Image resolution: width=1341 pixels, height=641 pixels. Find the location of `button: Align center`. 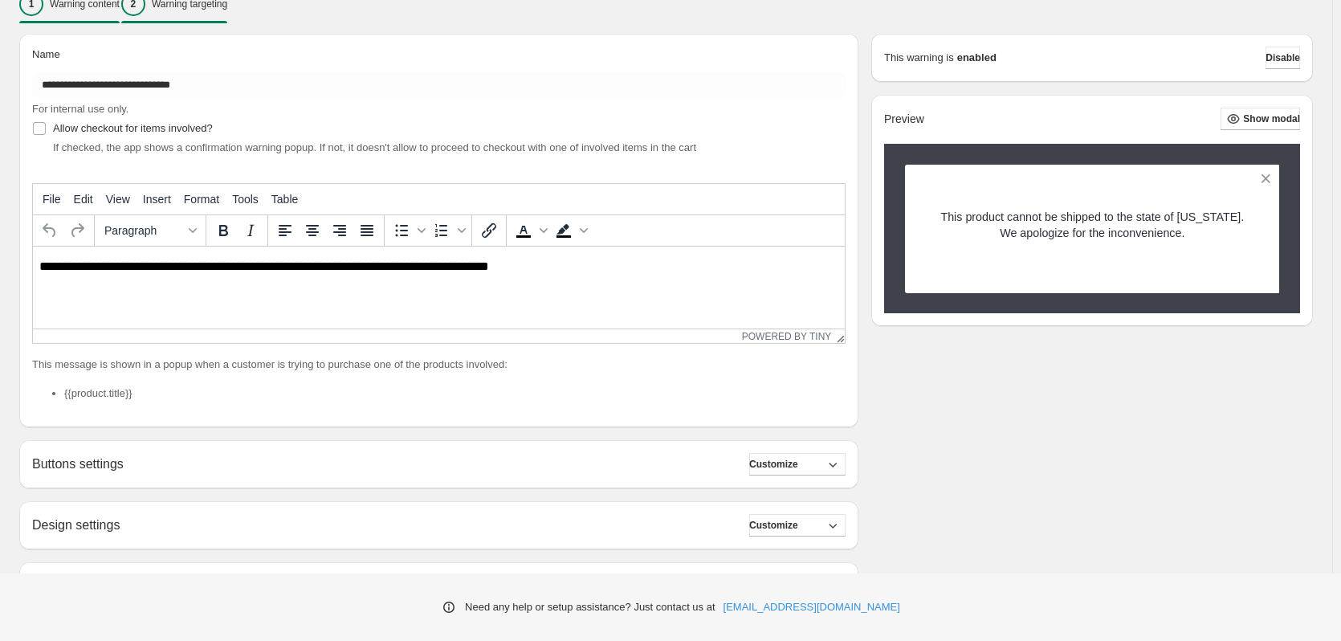

button: Align center is located at coordinates (312, 230).